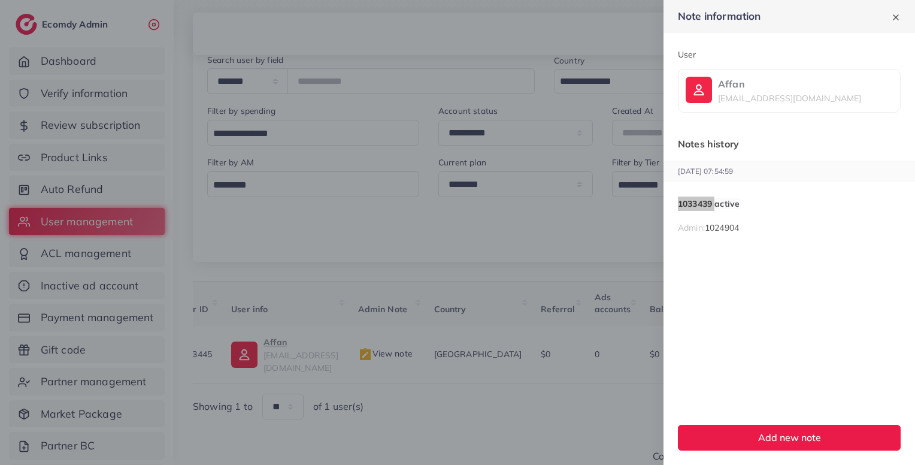 This screenshot has height=465, width=915. I want to click on h5: Note information, so click(720, 16).